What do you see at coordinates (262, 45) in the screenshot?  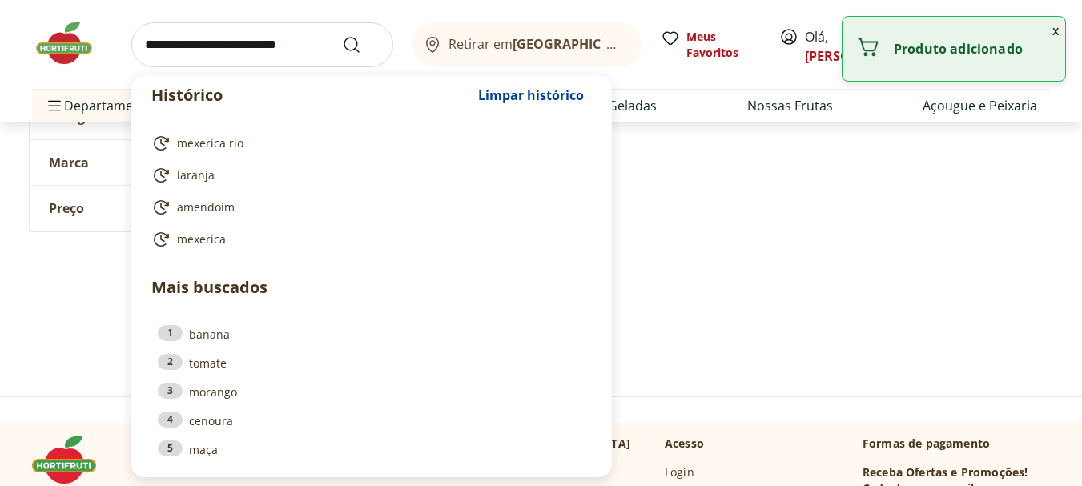 I see `input: search` at bounding box center [262, 45].